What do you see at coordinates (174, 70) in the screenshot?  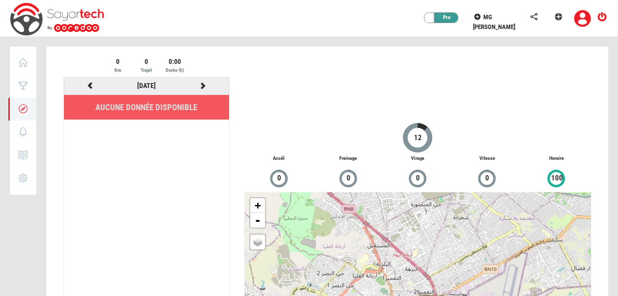 I see `div: Durée (h)` at bounding box center [174, 70].